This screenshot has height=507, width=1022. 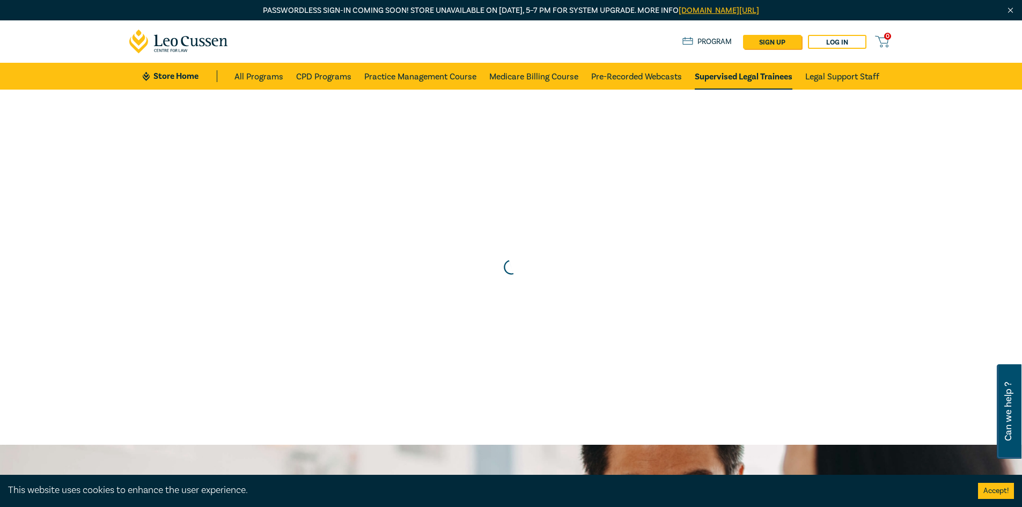 I want to click on a: Practice Management Course, so click(x=420, y=76).